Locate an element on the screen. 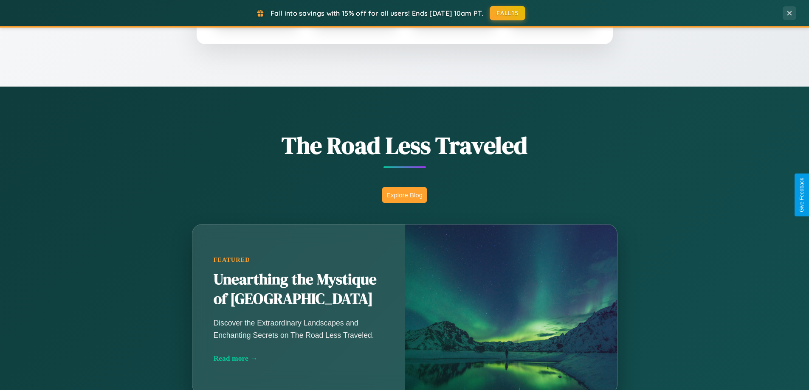  div: Read more → is located at coordinates (298, 358).